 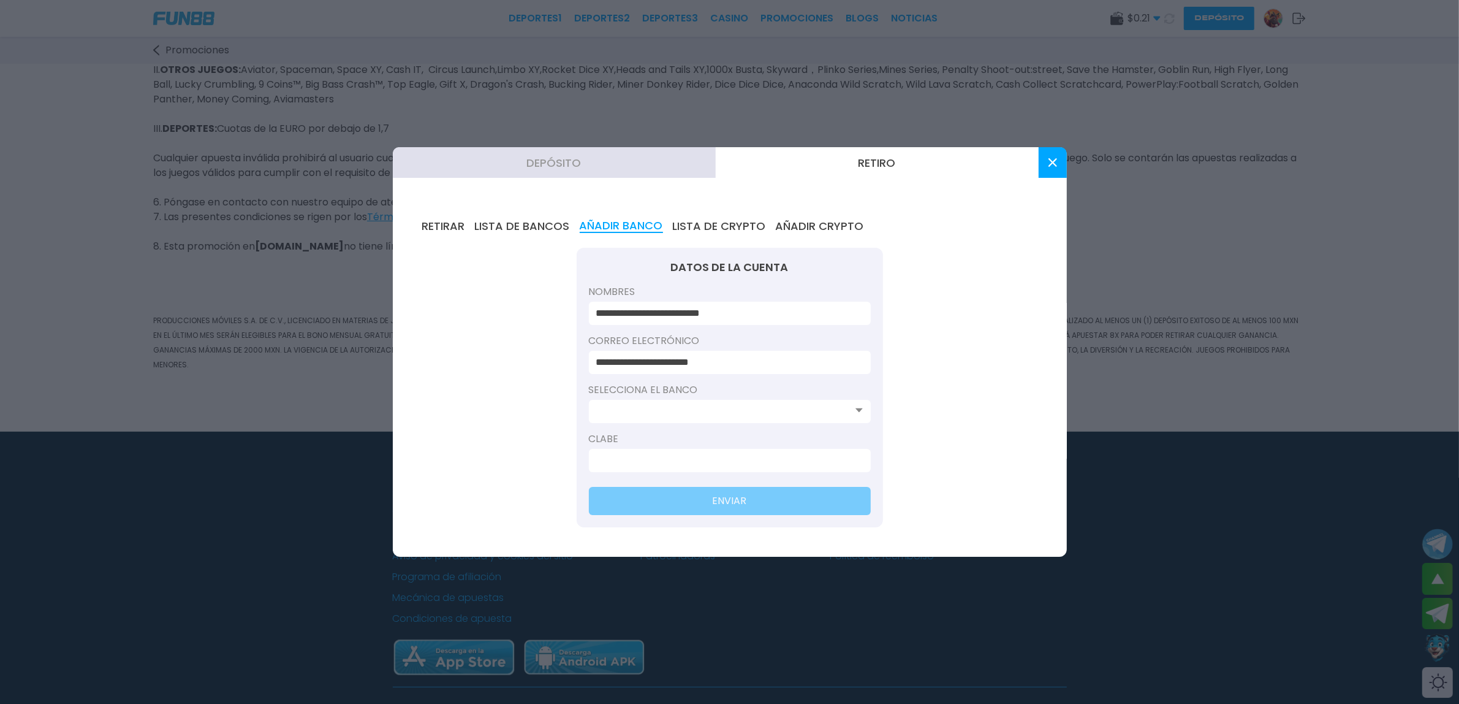 I want to click on button: Retiro, so click(x=877, y=162).